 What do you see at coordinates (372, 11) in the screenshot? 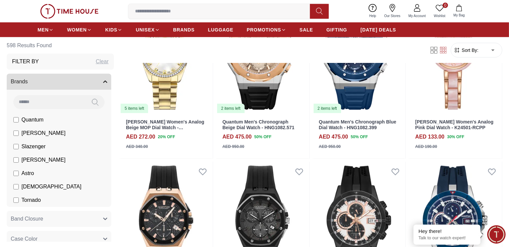
I see `a: Help` at bounding box center [372, 11].